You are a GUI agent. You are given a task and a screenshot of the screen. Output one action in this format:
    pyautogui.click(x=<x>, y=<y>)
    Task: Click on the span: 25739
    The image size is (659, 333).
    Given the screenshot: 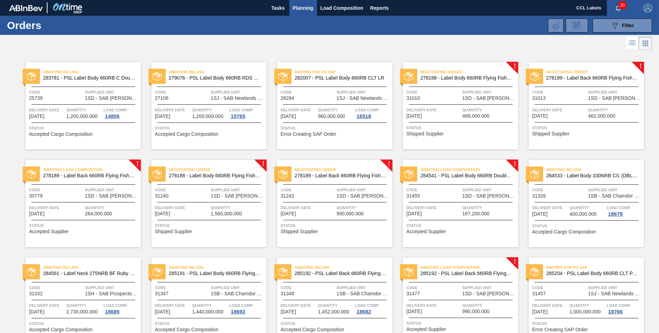 What is the action you would take?
    pyautogui.click(x=36, y=98)
    